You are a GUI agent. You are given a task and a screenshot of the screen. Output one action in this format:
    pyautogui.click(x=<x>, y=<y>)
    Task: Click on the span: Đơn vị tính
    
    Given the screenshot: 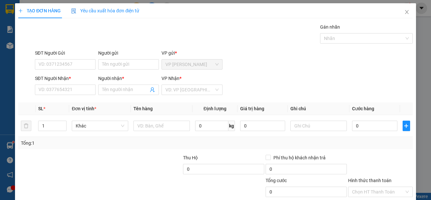 What is the action you would take?
    pyautogui.click(x=84, y=109)
    